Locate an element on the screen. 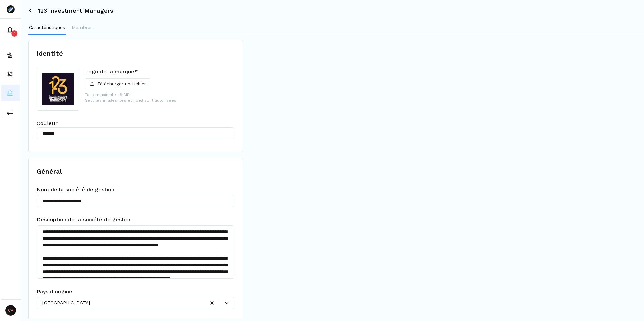  button: funds is located at coordinates (10, 55).